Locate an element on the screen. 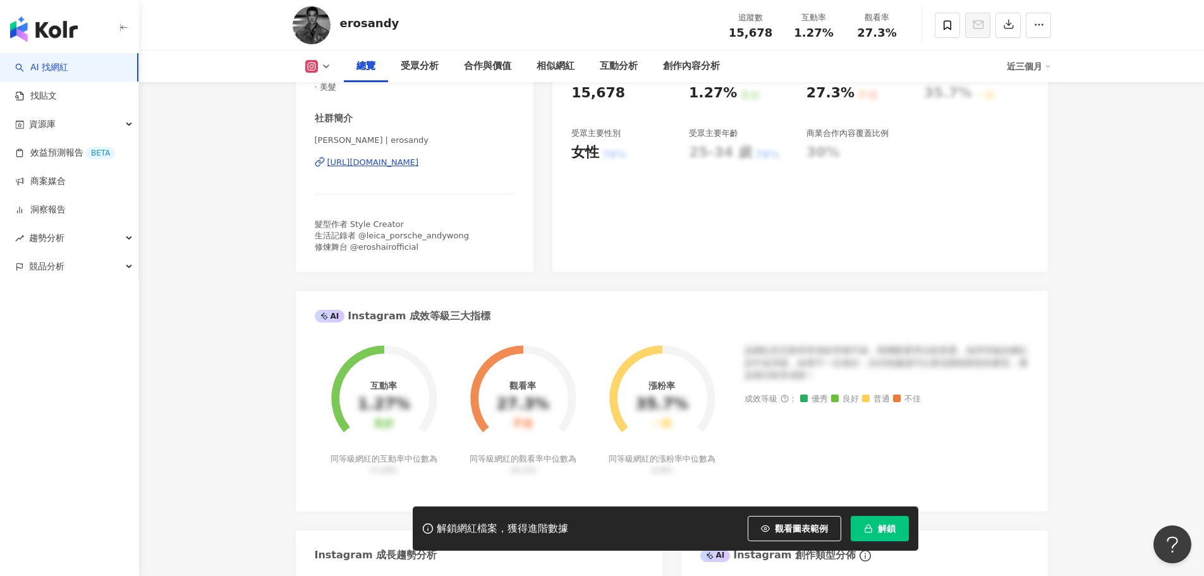 The width and height of the screenshot is (1204, 576). a: searchAI 找網紅 is located at coordinates (42, 68).